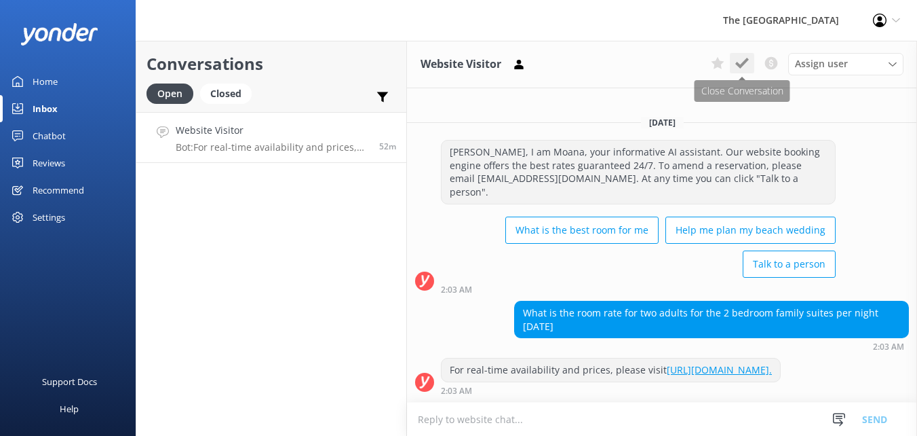 Image resolution: width=917 pixels, height=436 pixels. What do you see at coordinates (170, 94) in the screenshot?
I see `div: Open` at bounding box center [170, 94].